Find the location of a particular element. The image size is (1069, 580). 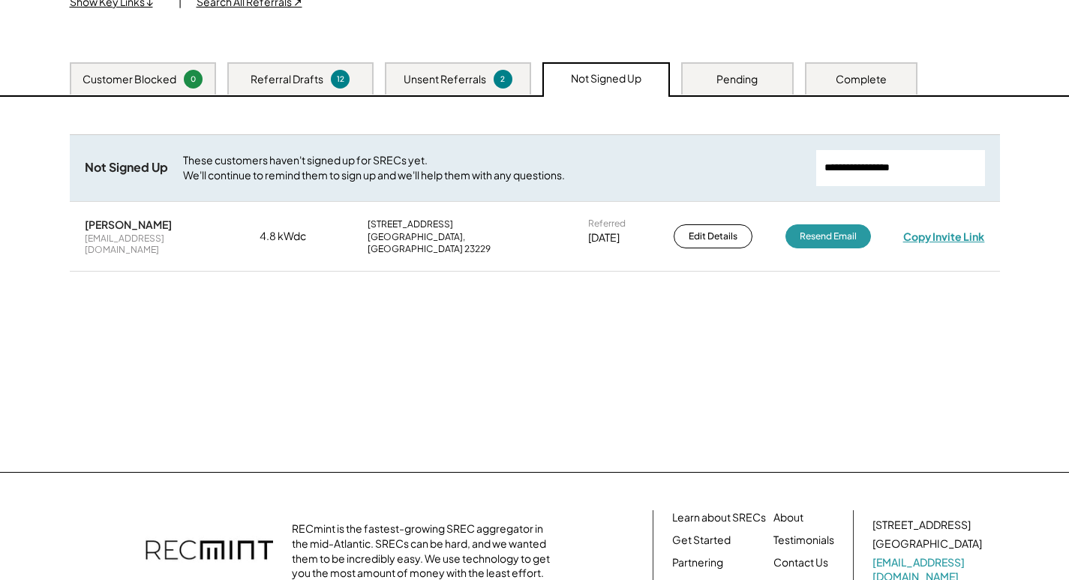

img: recmint-logotype%403x.png is located at coordinates (209, 552).